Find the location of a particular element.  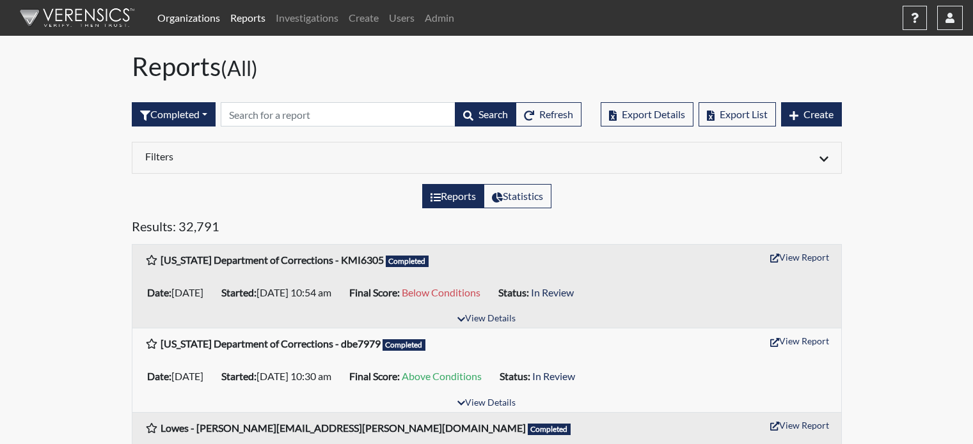

div: Filter by interview status is located at coordinates (173, 114).